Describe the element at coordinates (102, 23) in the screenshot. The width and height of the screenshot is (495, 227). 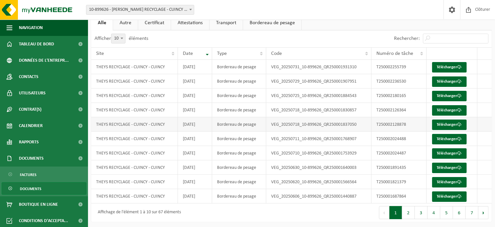
I see `a: Alle` at that location.